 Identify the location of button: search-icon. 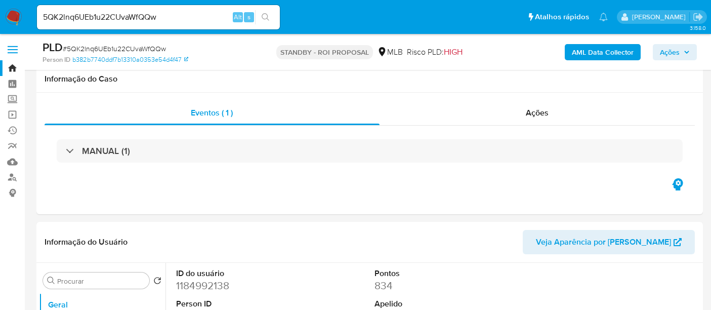
(265, 17).